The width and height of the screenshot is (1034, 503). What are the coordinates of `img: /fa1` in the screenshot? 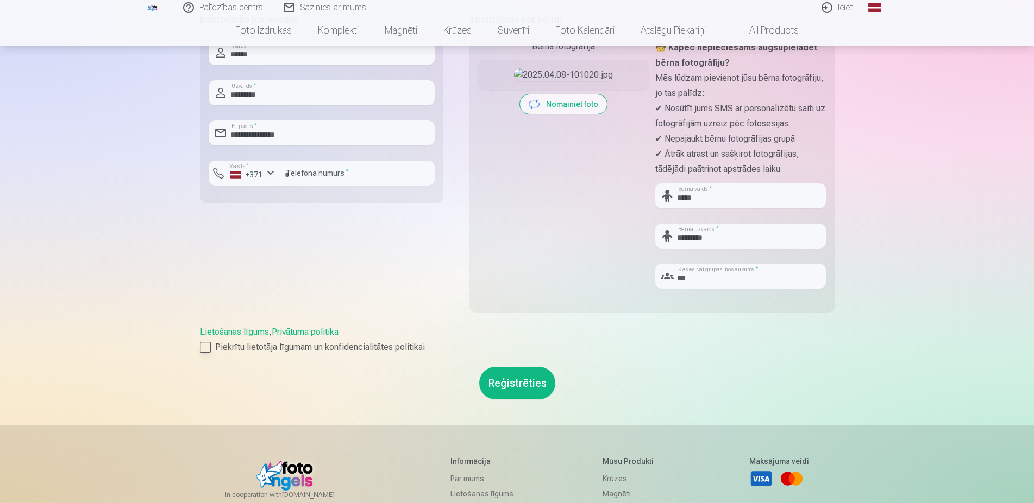 It's located at (153, 8).